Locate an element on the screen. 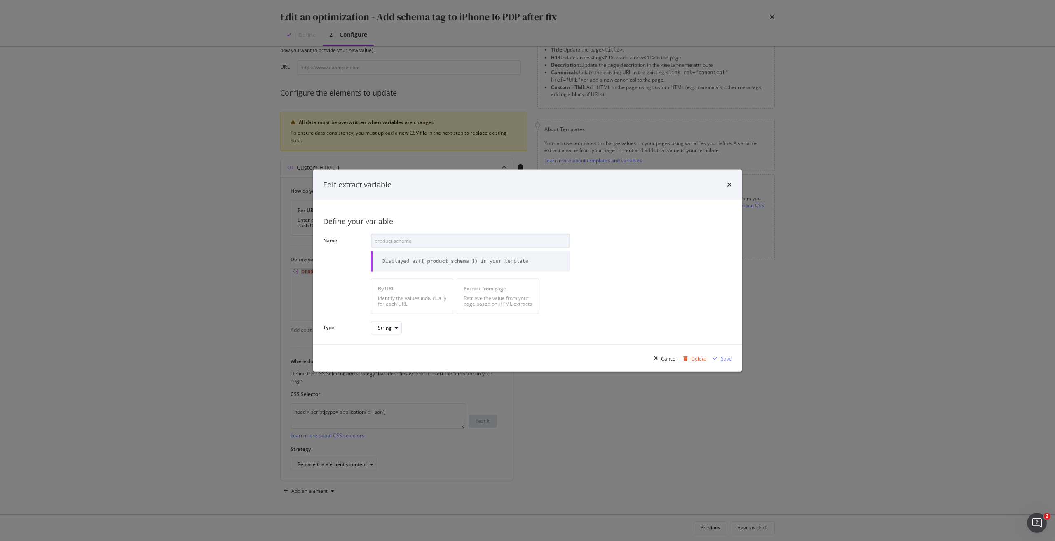  div: Define your variable is located at coordinates (528, 222).